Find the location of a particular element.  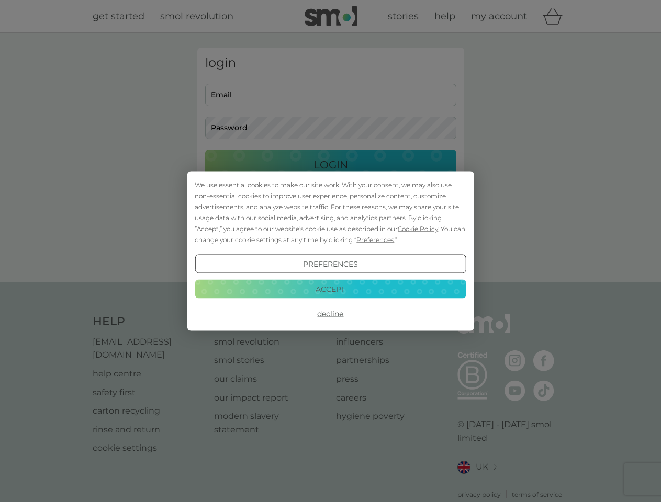

button: Decline is located at coordinates (330, 314).